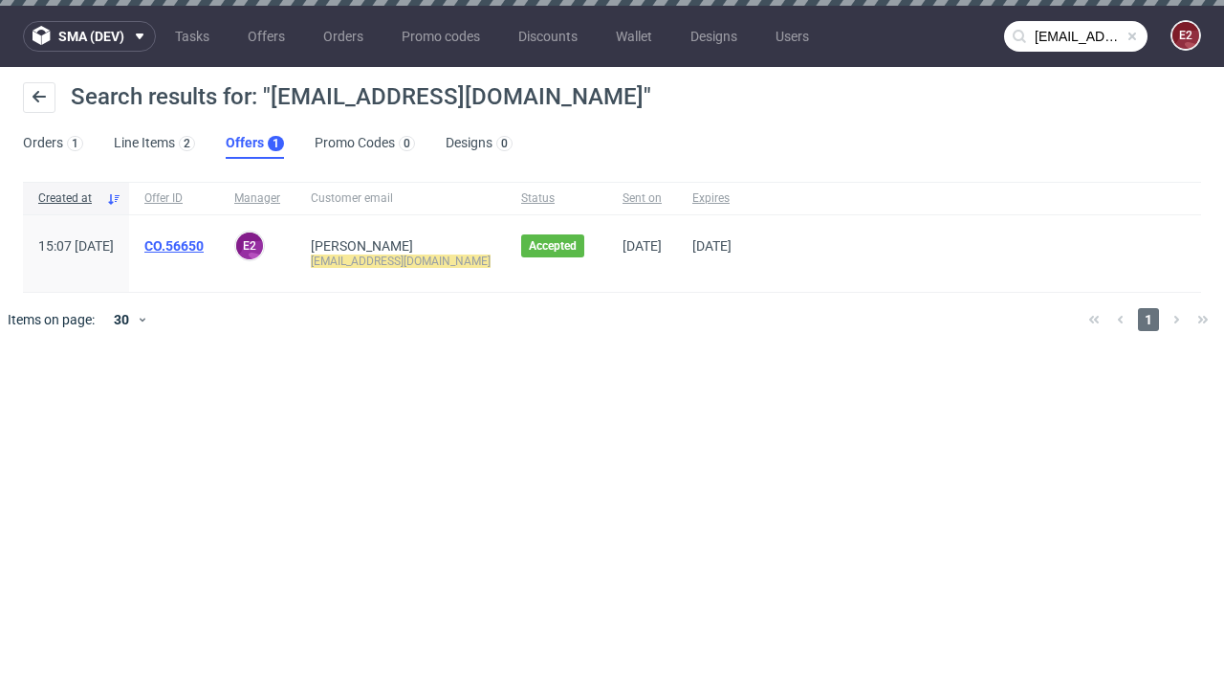 The height and width of the screenshot is (689, 1224). Describe the element at coordinates (174, 198) in the screenshot. I see `span: Offer ID` at that location.